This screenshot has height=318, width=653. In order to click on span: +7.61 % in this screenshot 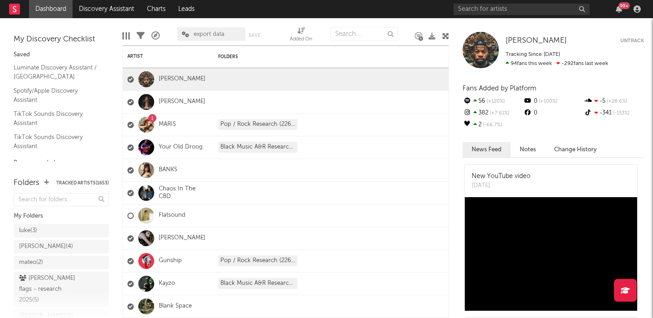, I will do `click(499, 113)`.